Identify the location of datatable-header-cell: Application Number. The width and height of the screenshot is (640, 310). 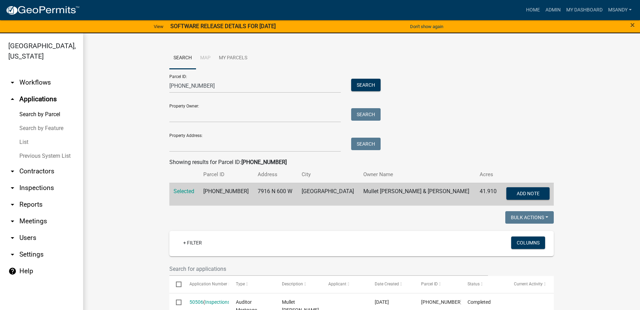
(206, 284).